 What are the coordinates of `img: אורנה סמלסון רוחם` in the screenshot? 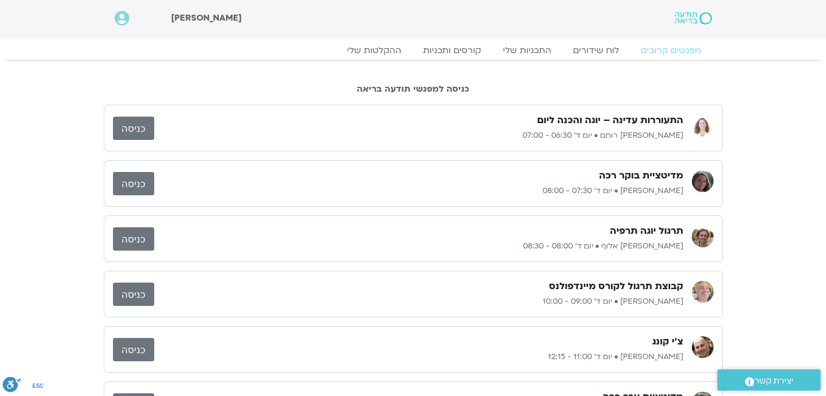 It's located at (703, 126).